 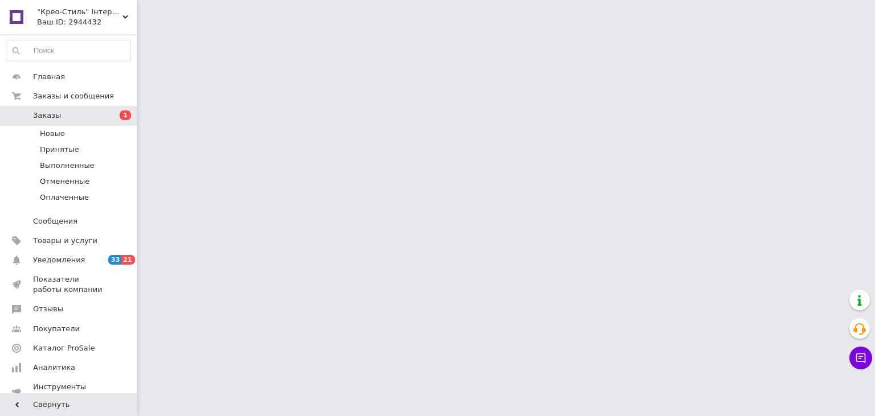 I want to click on span: Оплаченные, so click(x=64, y=198).